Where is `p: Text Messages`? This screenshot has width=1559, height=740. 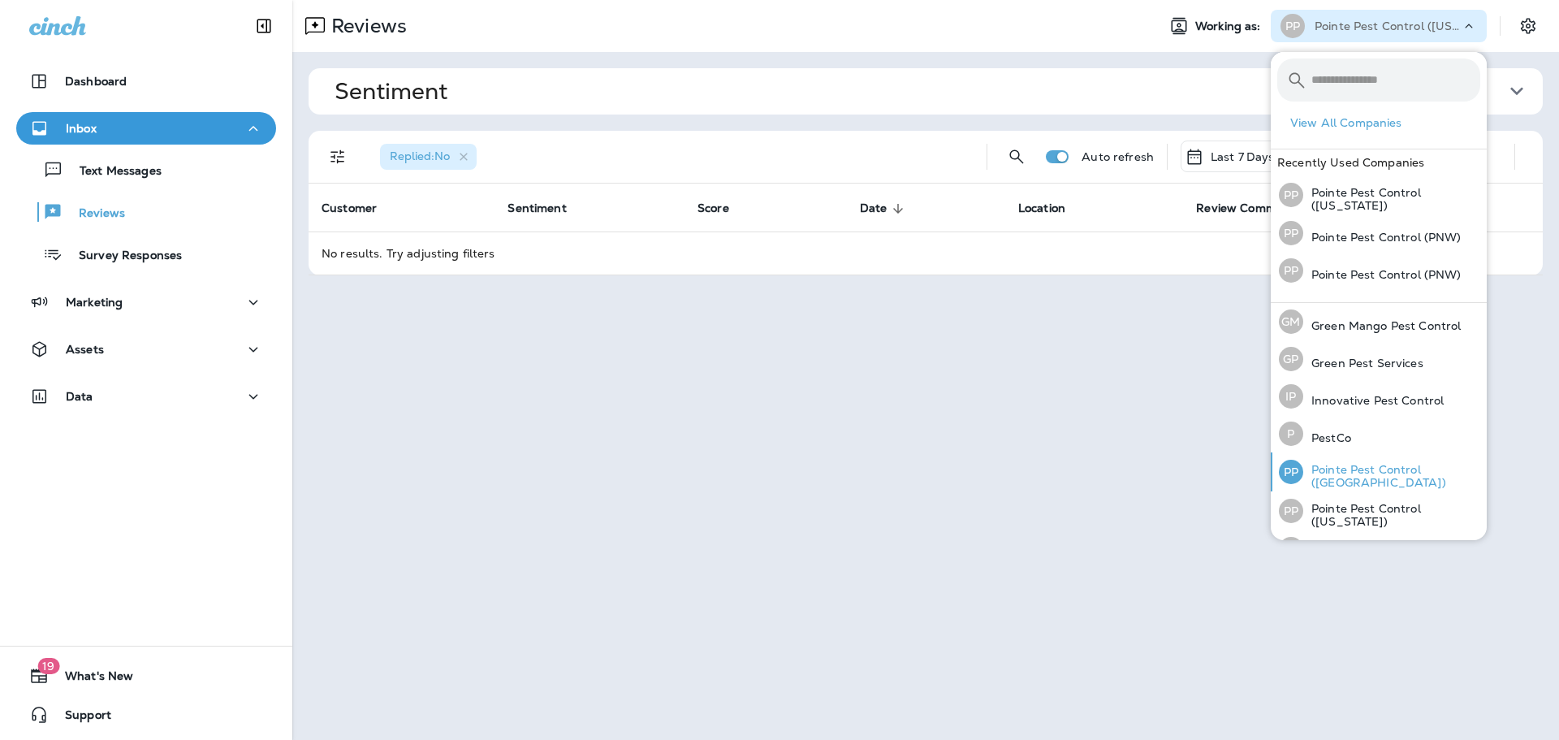 p: Text Messages is located at coordinates (112, 171).